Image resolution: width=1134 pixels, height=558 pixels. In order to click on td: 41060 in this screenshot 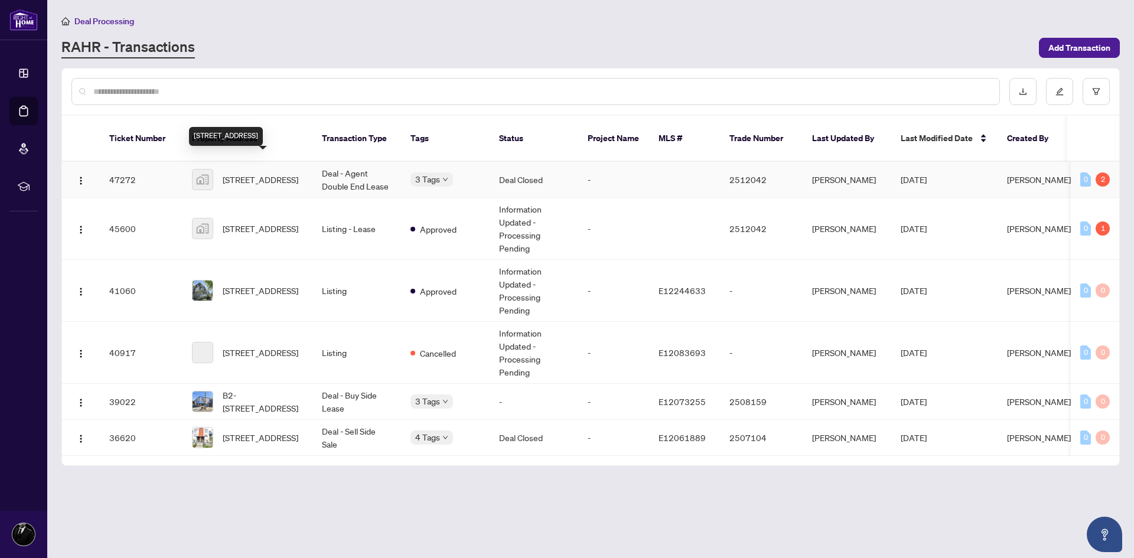, I will do `click(141, 291)`.